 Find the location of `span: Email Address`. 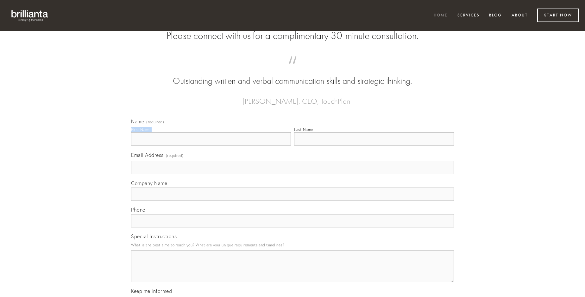

span: Email Address is located at coordinates (147, 155).